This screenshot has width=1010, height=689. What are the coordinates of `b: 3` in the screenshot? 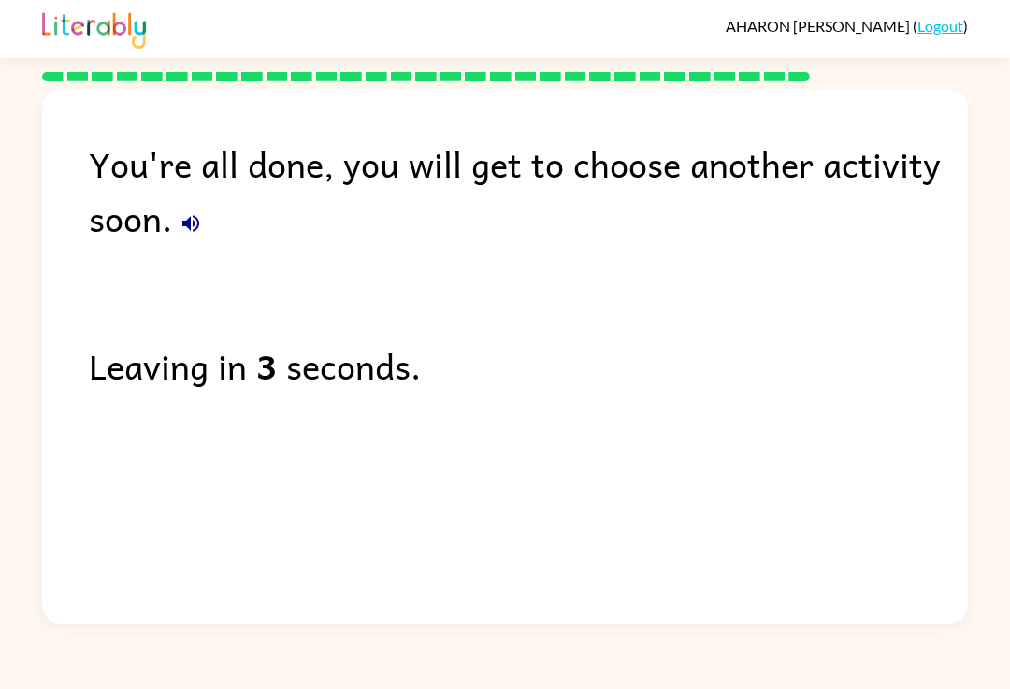 It's located at (266, 365).